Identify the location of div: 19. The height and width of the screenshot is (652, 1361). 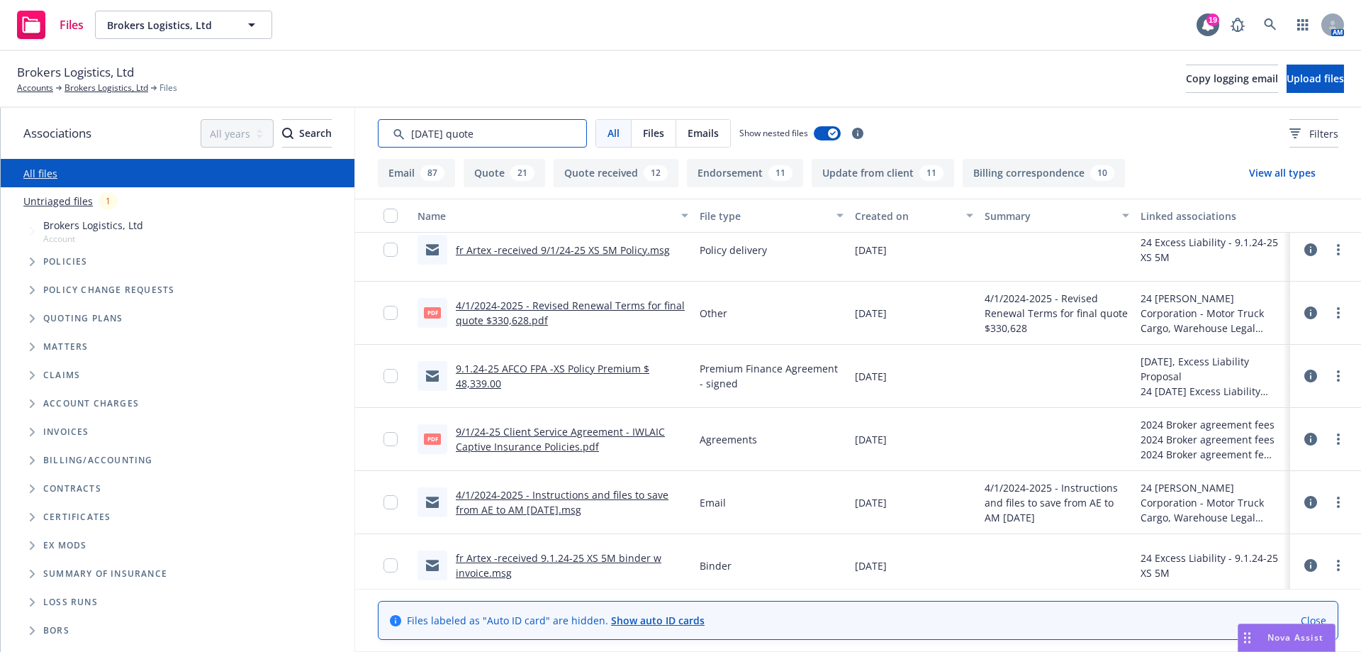
(1213, 20).